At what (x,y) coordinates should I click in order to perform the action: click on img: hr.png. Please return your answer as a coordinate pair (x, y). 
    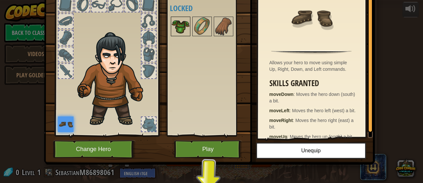
    Looking at the image, I should click on (311, 52).